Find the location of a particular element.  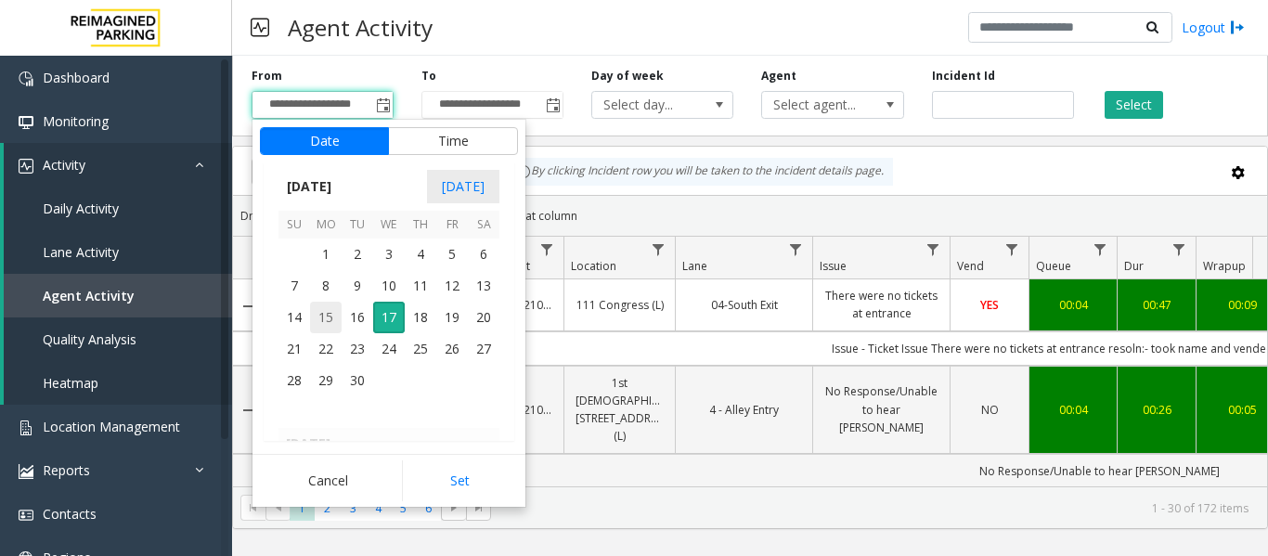

span: 9 is located at coordinates (357, 286).